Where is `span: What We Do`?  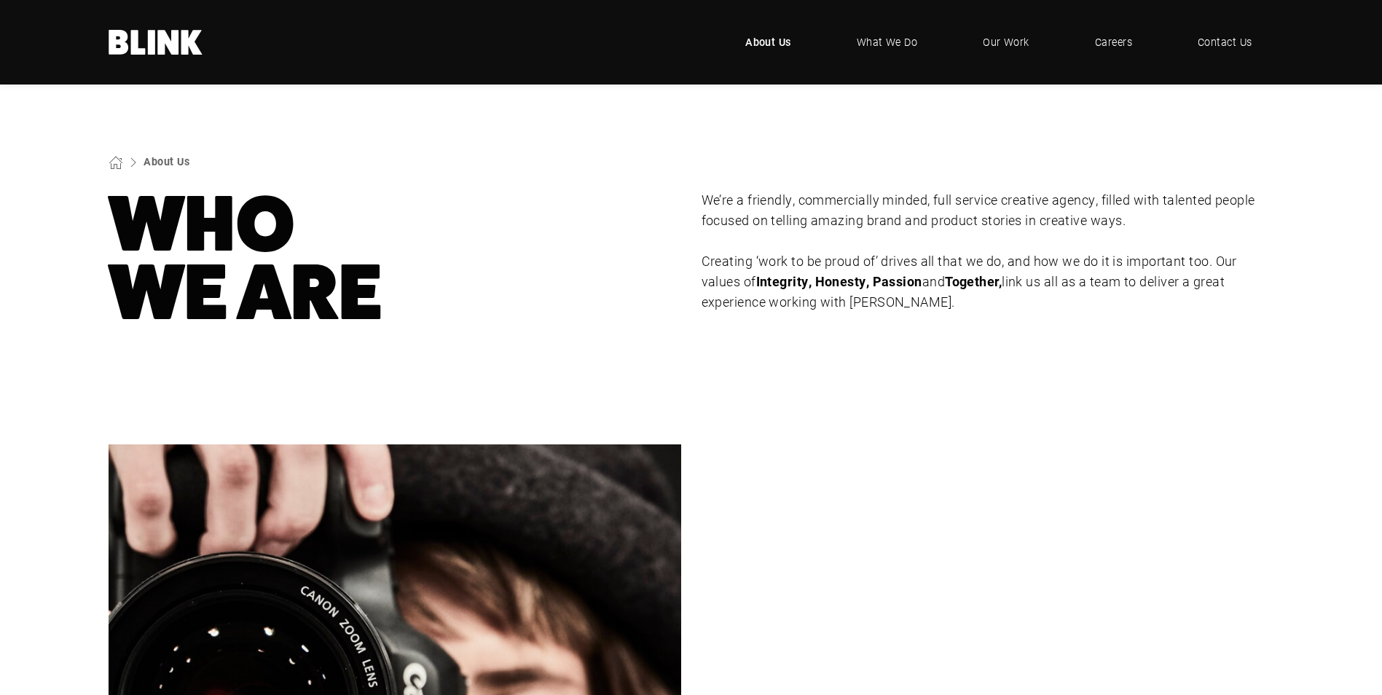 span: What We Do is located at coordinates (888, 42).